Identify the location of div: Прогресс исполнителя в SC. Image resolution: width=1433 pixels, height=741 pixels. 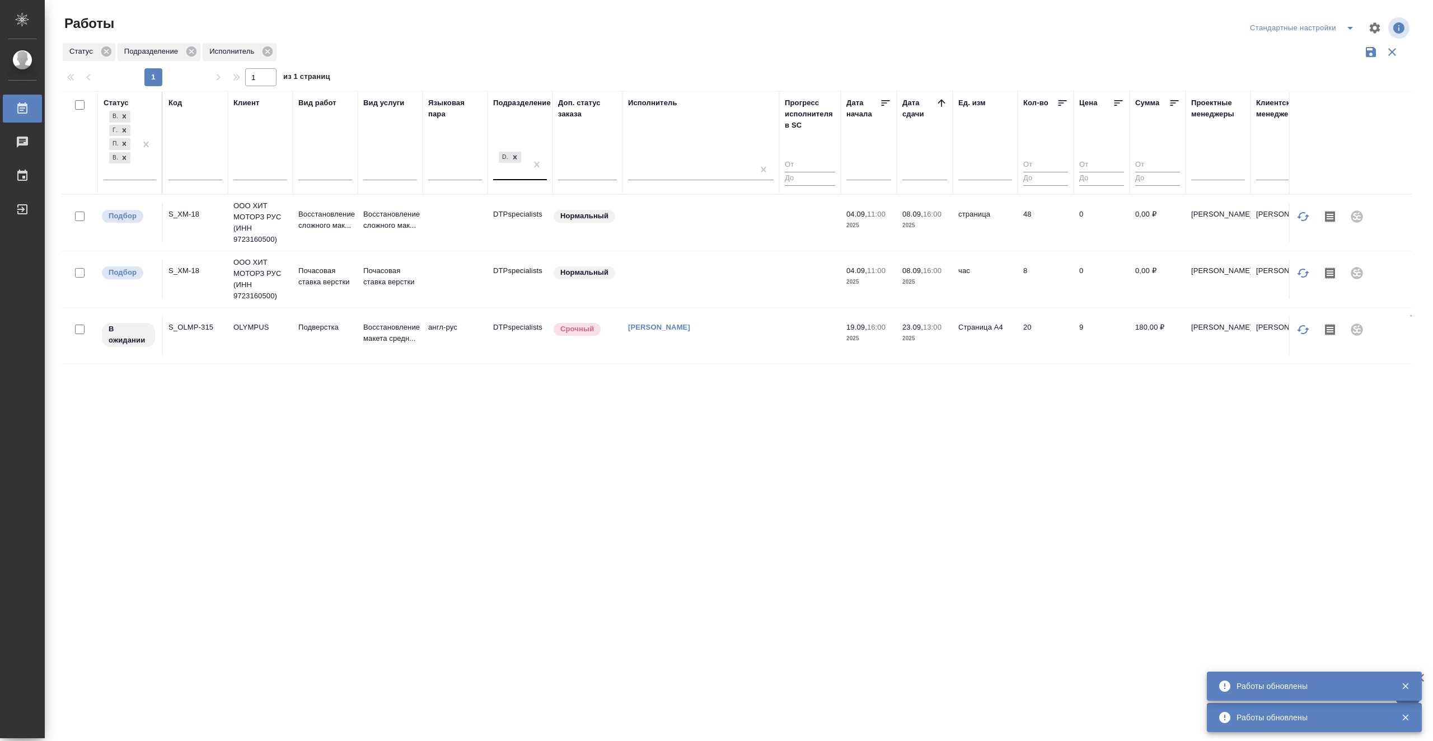
(810, 114).